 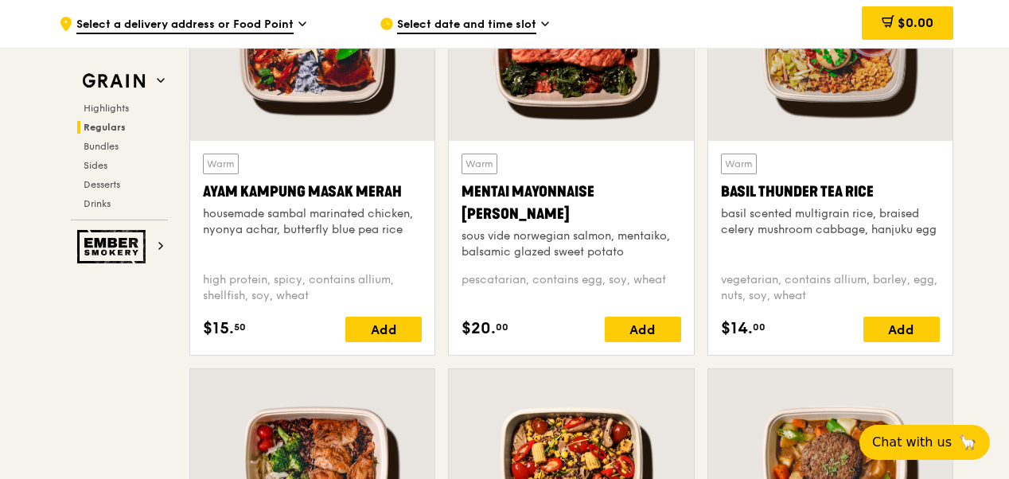 What do you see at coordinates (97, 204) in the screenshot?
I see `span: Drinks` at bounding box center [97, 204].